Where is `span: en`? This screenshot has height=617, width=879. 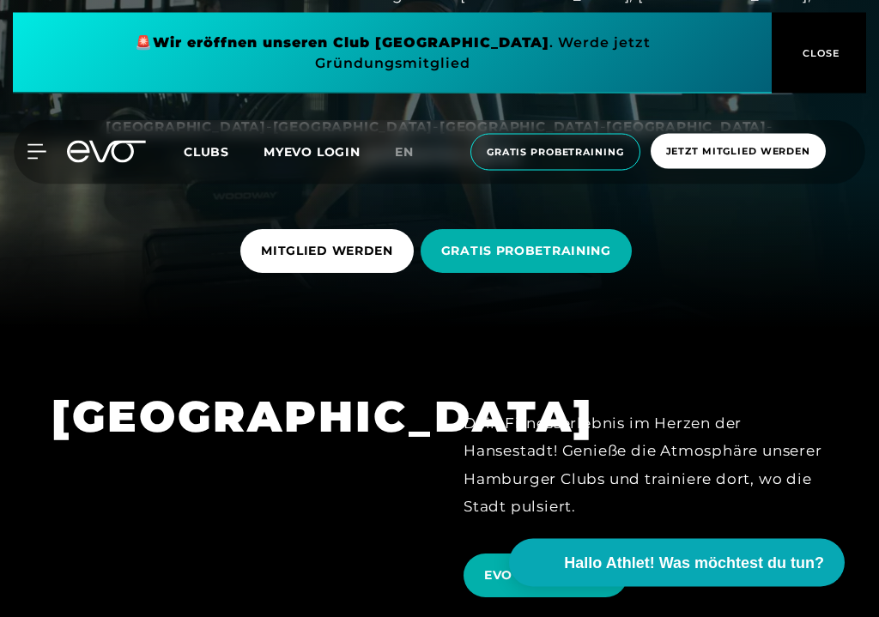 span: en is located at coordinates (404, 152).